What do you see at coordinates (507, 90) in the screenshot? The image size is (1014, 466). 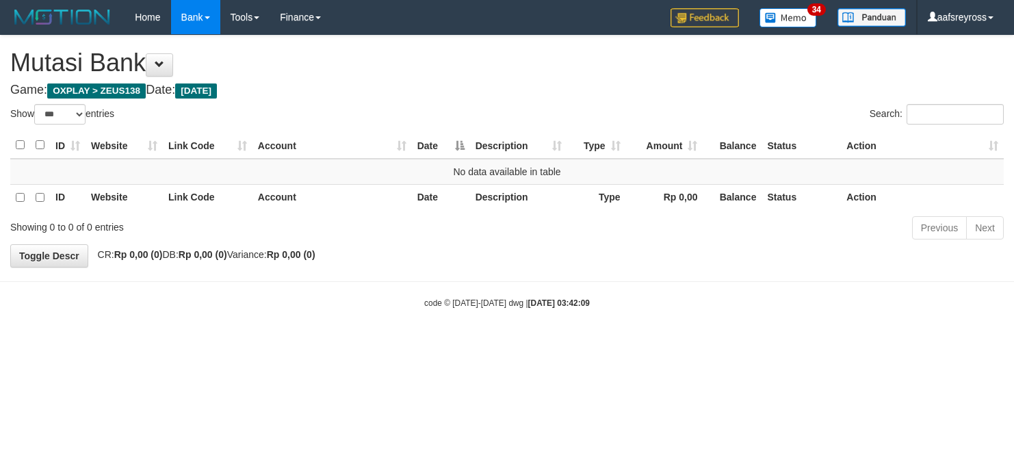 I see `h4: Game: Date:` at bounding box center [507, 90].